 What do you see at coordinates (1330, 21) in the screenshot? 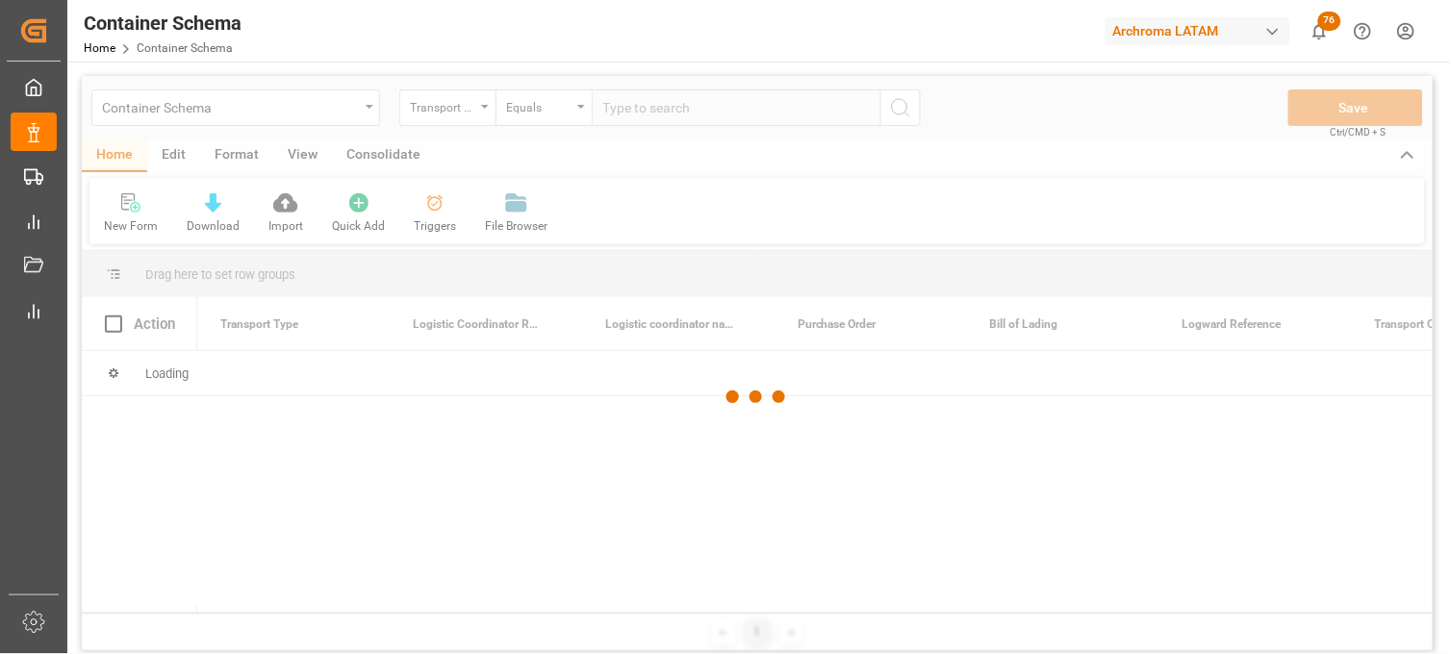
I see `span: 76` at bounding box center [1330, 21].